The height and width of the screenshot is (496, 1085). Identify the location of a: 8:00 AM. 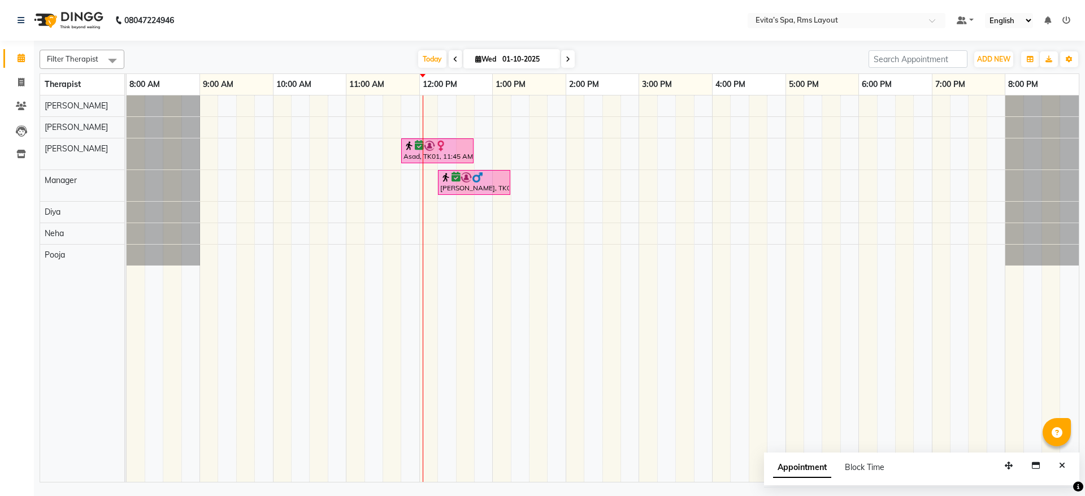
(145, 84).